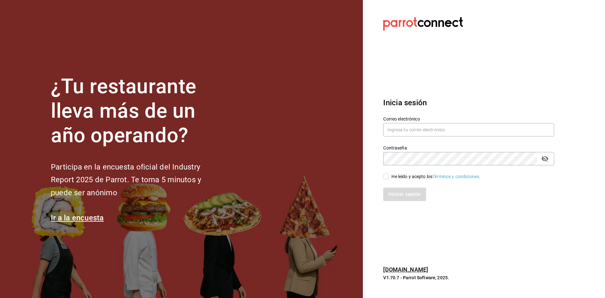  I want to click on h3: Inicia sesión, so click(469, 103).